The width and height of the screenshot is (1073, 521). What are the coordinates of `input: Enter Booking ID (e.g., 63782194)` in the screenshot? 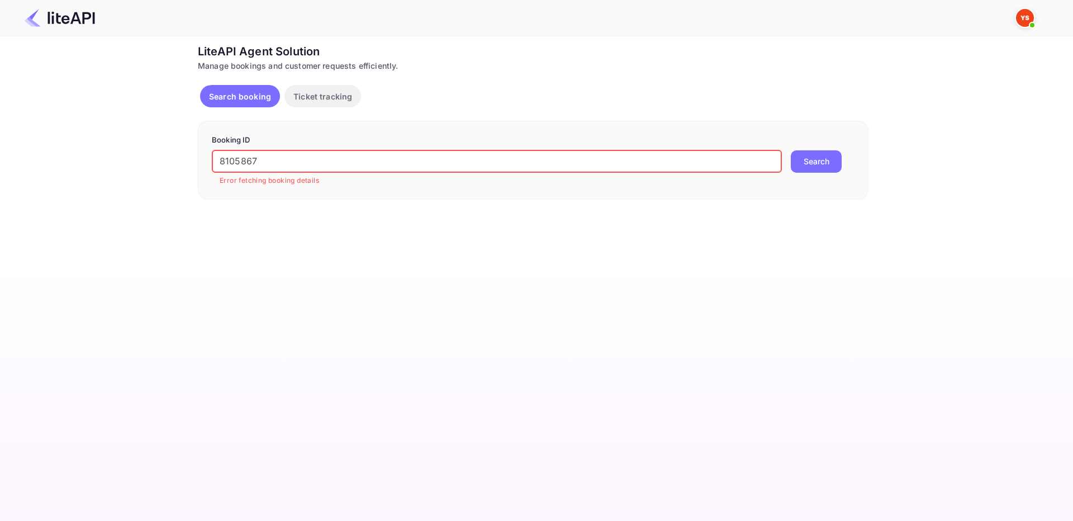 It's located at (497, 161).